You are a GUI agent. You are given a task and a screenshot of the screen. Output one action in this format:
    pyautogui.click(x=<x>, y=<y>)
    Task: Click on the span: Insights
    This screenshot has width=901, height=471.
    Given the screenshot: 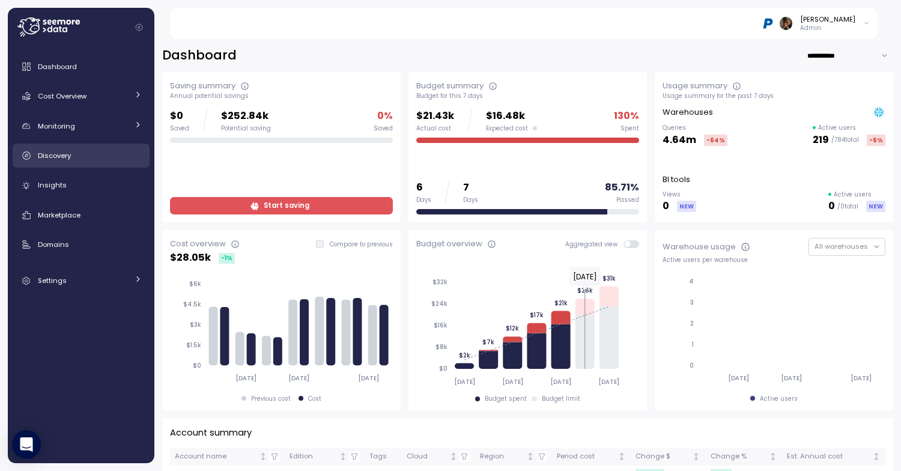 What is the action you would take?
    pyautogui.click(x=52, y=185)
    